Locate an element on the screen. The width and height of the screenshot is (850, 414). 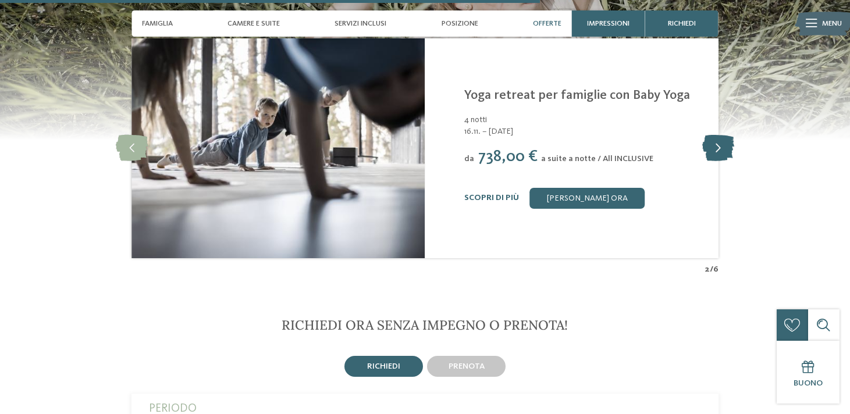
img: Yoga retreat per famiglie con Baby Yoga is located at coordinates (278, 148).